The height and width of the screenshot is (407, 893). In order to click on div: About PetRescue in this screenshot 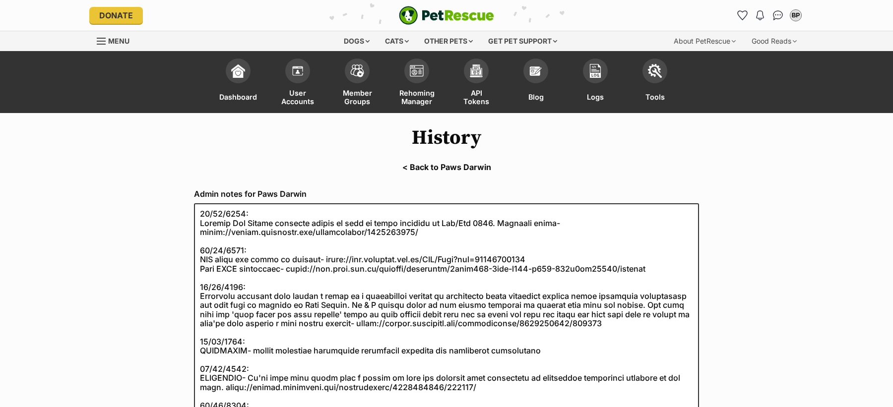, I will do `click(705, 41)`.